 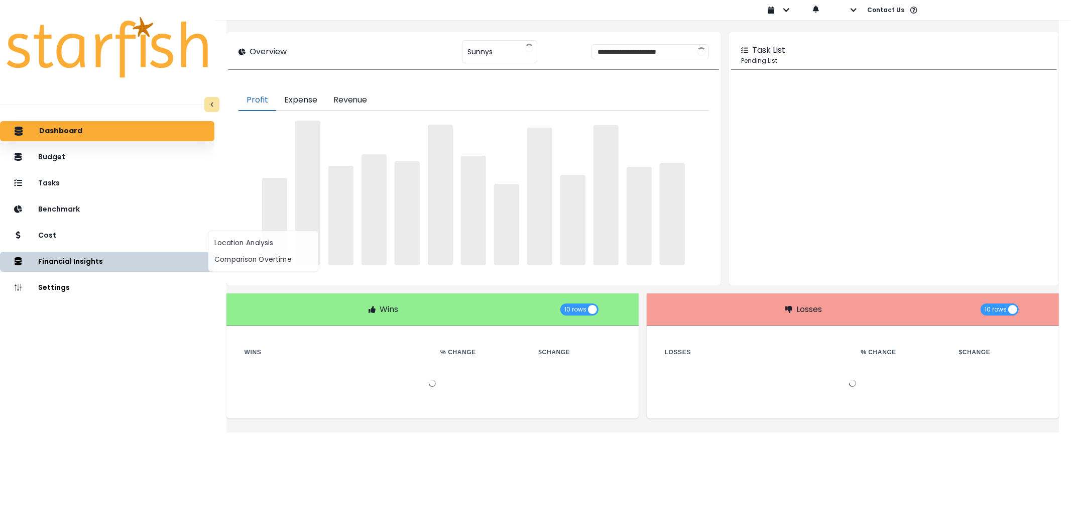 What do you see at coordinates (52, 157) in the screenshot?
I see `p: Budget` at bounding box center [52, 157].